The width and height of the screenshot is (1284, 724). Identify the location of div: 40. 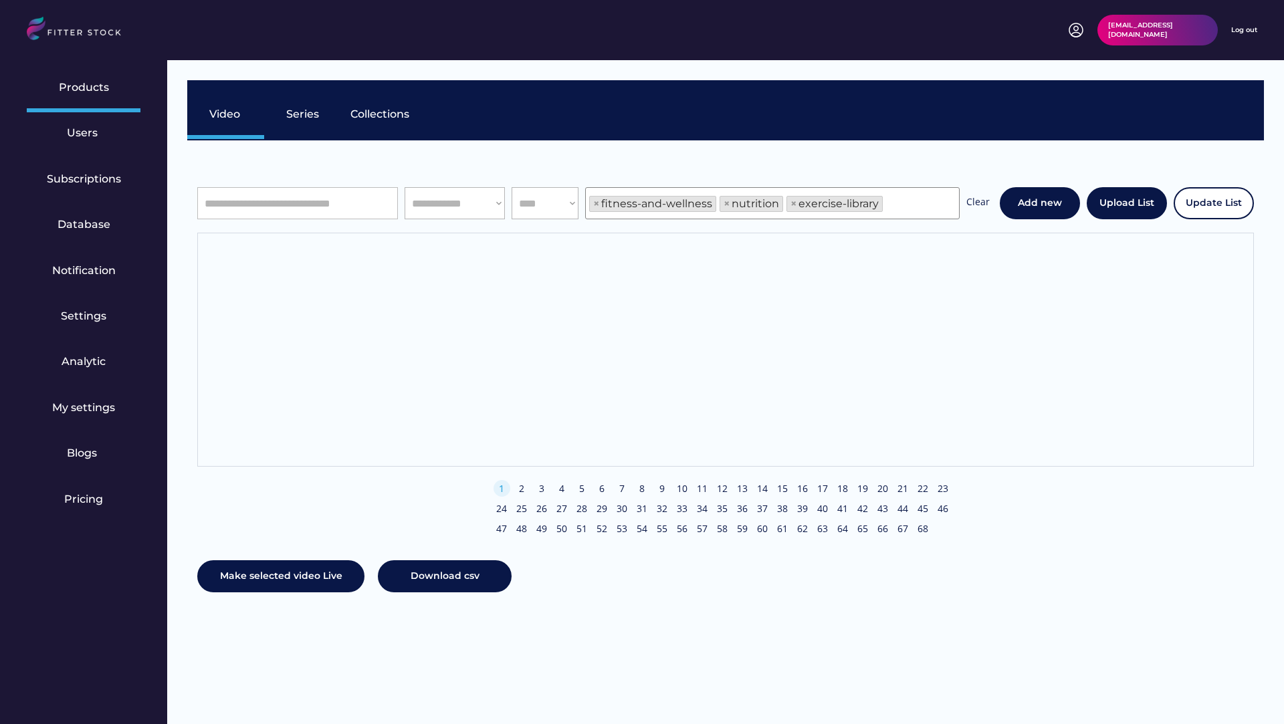
(823, 509).